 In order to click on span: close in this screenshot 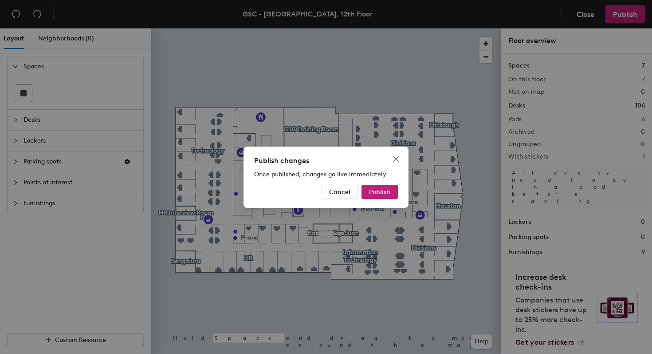, I will do `click(396, 159)`.